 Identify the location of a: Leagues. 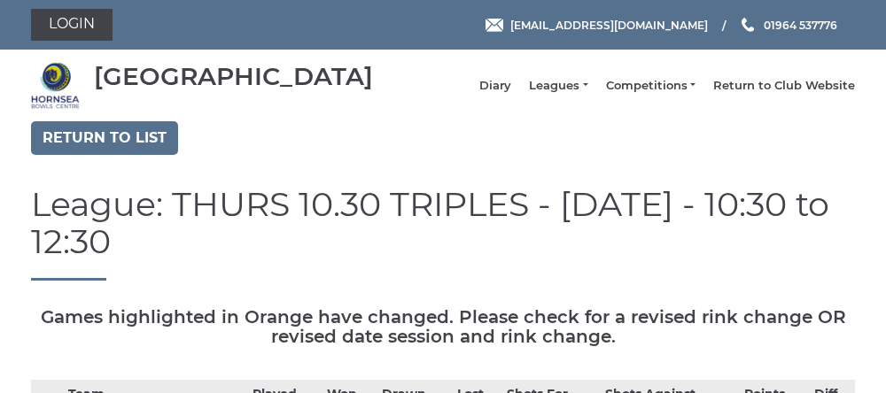
(558, 86).